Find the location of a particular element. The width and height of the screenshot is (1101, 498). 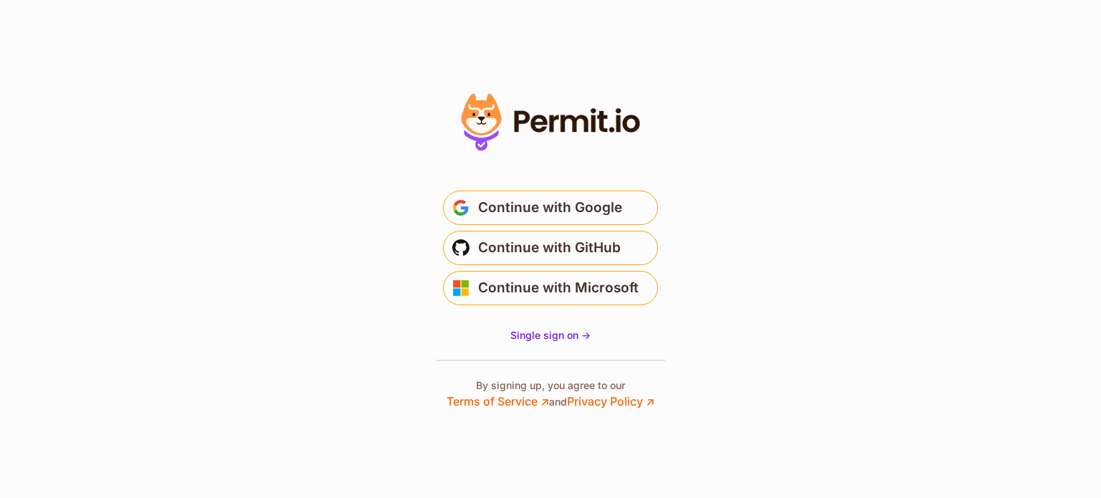

p: By signing up, you agree to our and is located at coordinates (550, 394).